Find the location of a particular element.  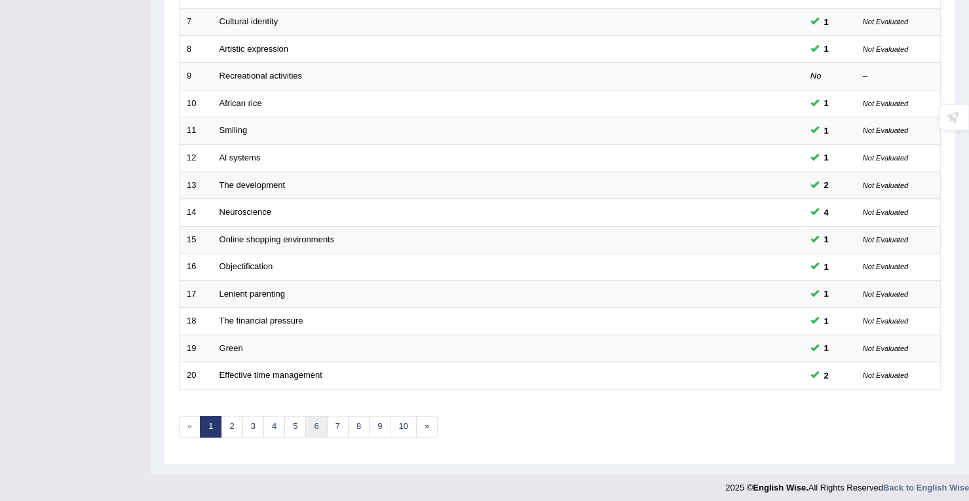

a: The development is located at coordinates (252, 185).